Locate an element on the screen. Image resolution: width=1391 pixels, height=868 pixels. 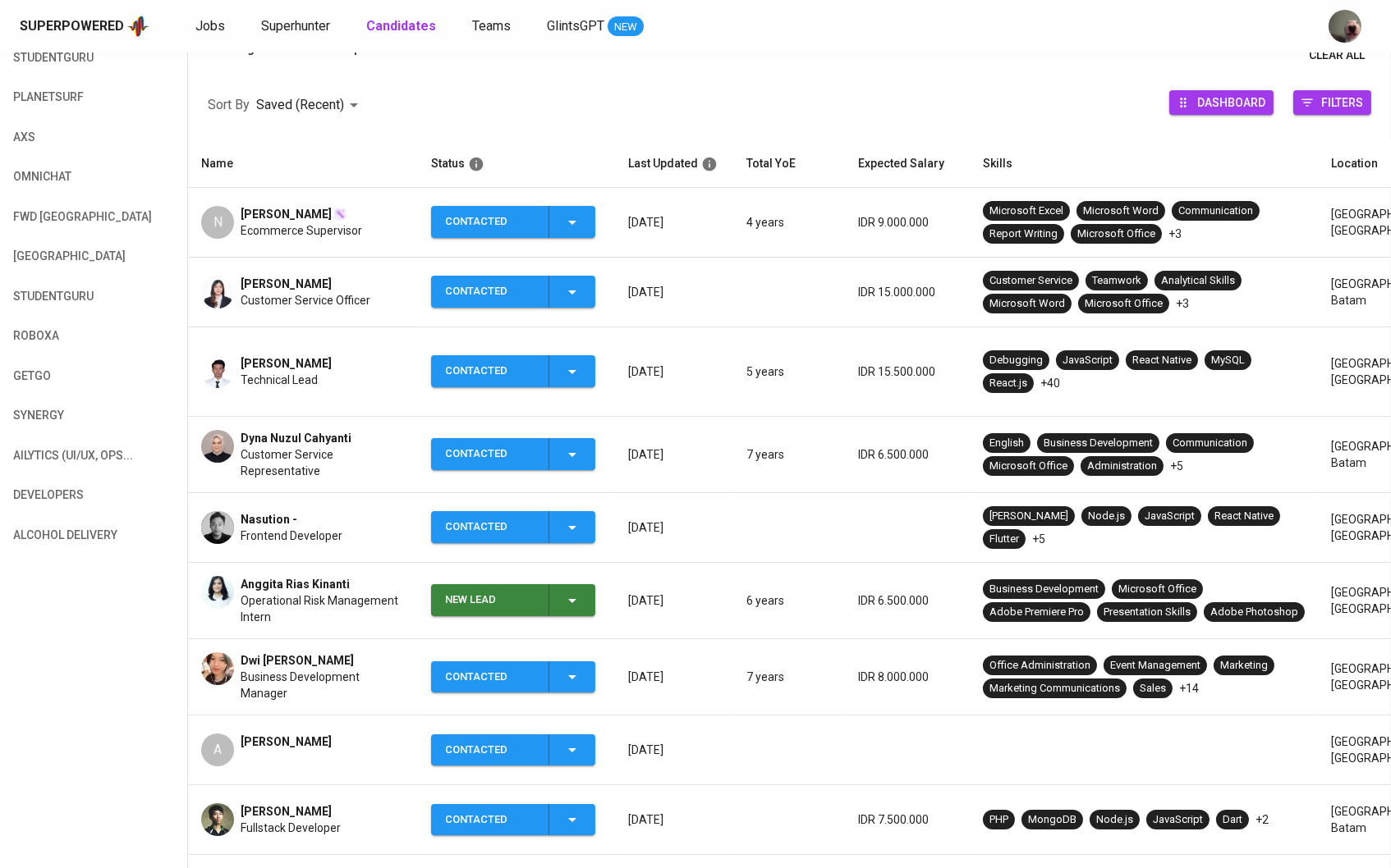
p: Saved (Recent) is located at coordinates (299, 105).